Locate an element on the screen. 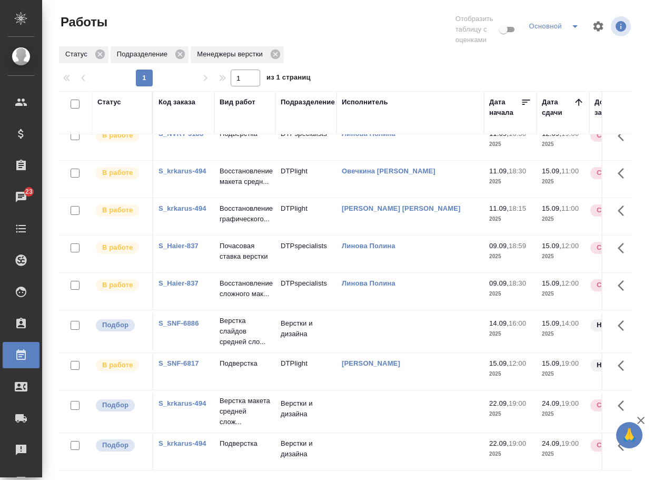 This screenshot has width=653, height=480. p: 14.09, is located at coordinates (499, 323).